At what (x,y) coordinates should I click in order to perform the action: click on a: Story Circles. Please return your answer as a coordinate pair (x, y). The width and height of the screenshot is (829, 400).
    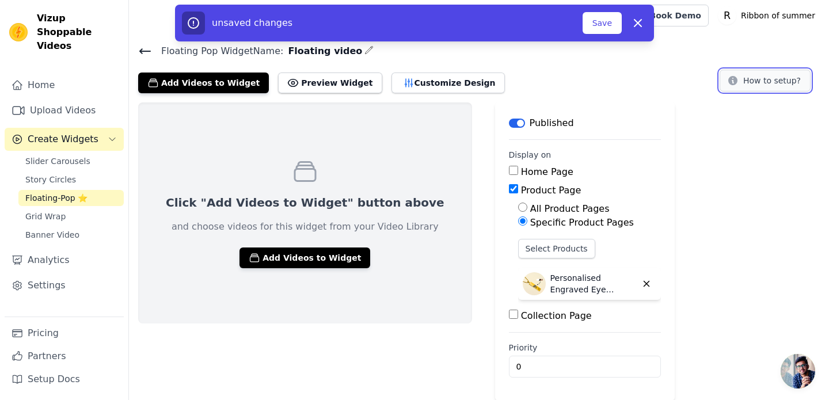
    Looking at the image, I should click on (71, 180).